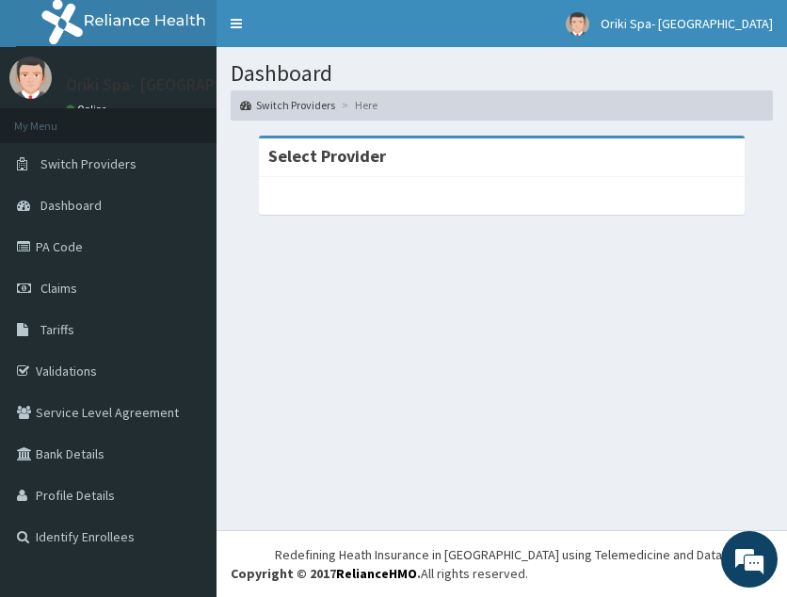 This screenshot has width=787, height=597. What do you see at coordinates (327, 155) in the screenshot?
I see `strong: Select Provider` at bounding box center [327, 155].